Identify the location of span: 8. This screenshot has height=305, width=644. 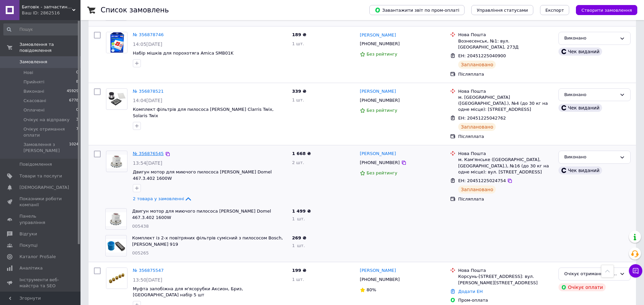
(77, 82).